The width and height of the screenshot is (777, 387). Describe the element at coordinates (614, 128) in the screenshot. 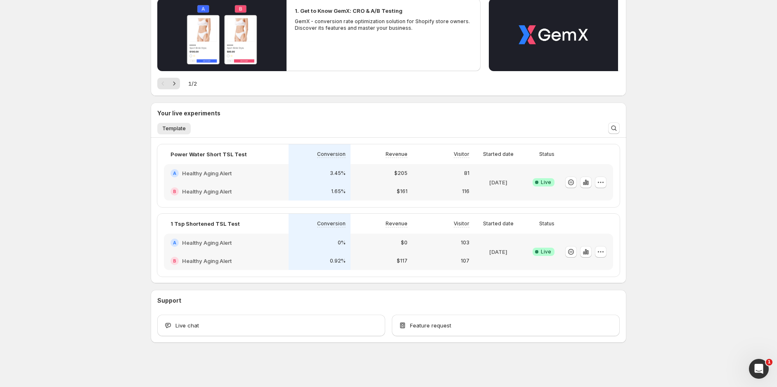

I see `button: Search and filter results` at that location.